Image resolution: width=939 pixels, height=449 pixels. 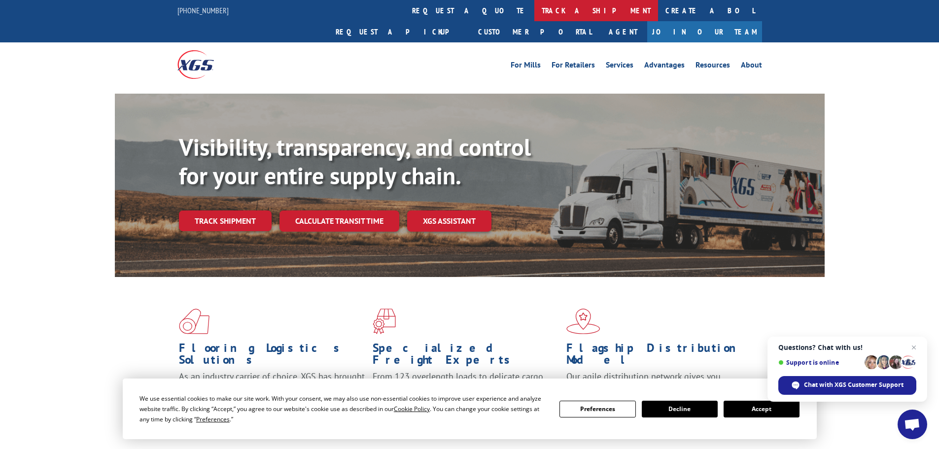 I want to click on span: As an industry carrier of choice, XGS has brought innovation and dedication to flooring logistics..., so click(x=272, y=388).